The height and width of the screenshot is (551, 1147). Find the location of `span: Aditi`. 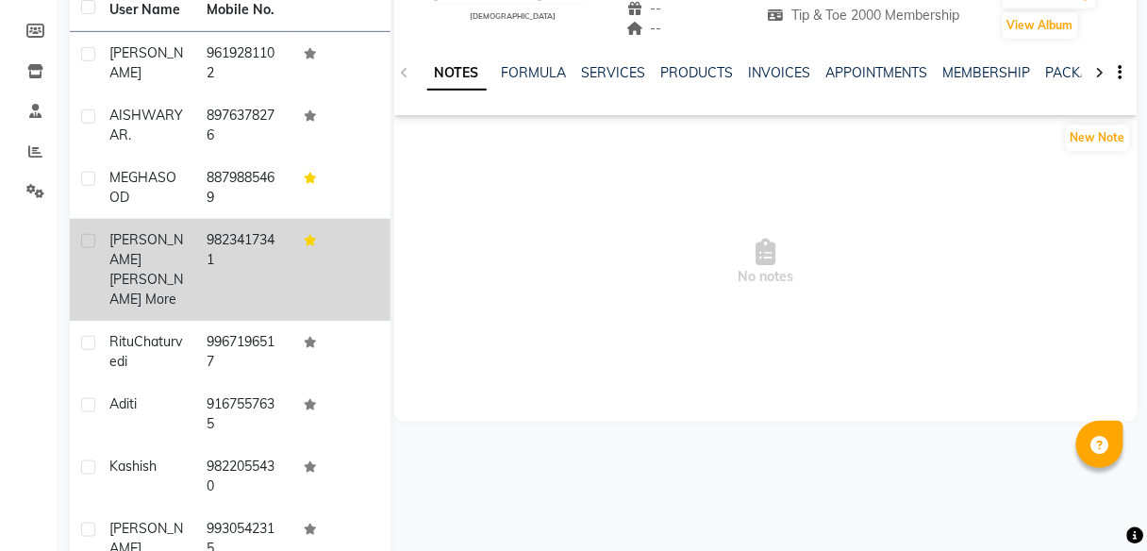

span: Aditi is located at coordinates (123, 404).